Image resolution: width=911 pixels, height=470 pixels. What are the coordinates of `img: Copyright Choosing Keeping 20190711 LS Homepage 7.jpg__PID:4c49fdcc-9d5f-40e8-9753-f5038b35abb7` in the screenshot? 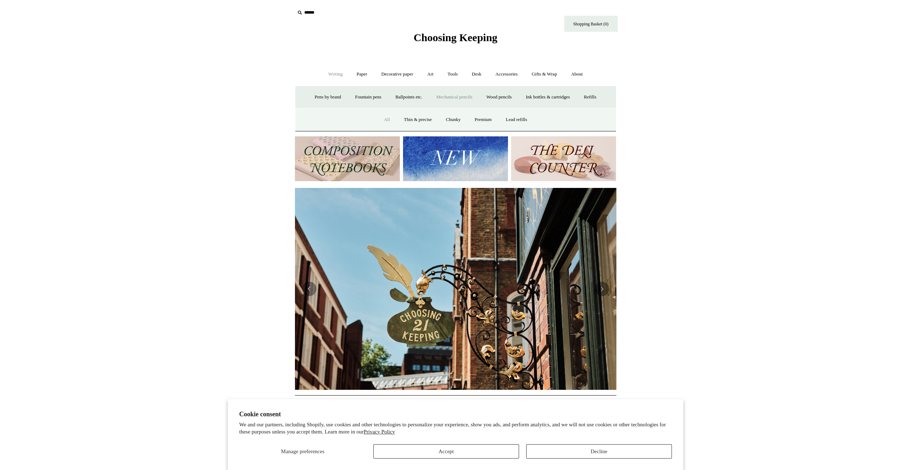 It's located at (456, 289).